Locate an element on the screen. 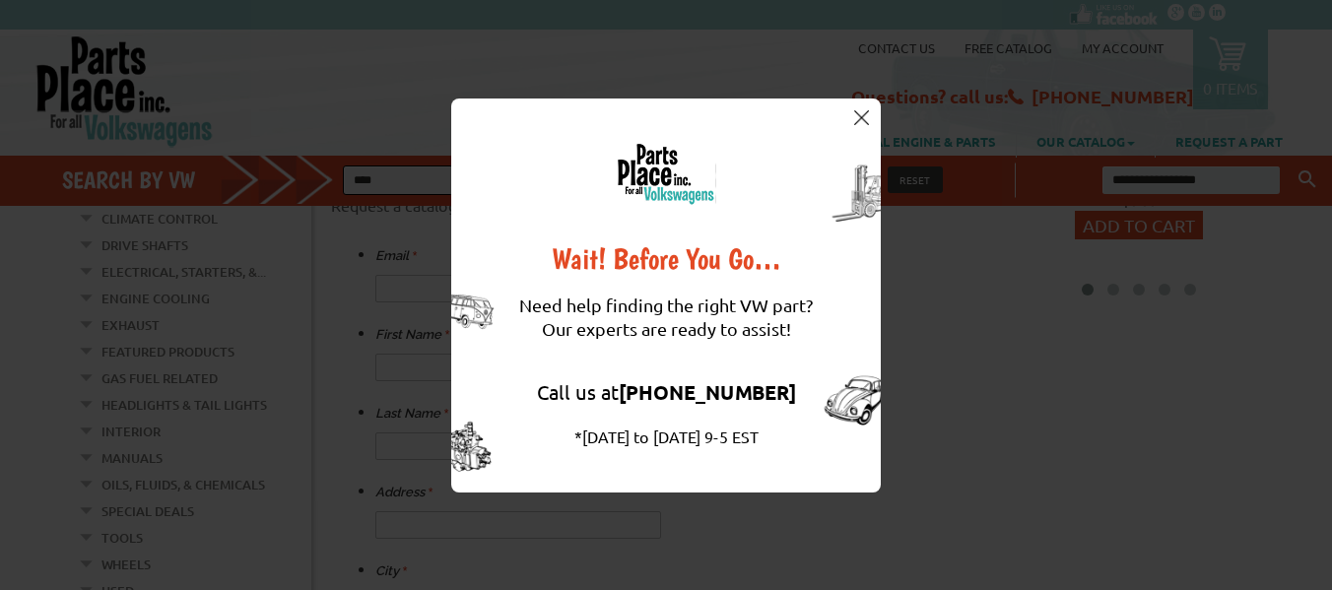  div: Wait! Before You Go… is located at coordinates (666, 259).